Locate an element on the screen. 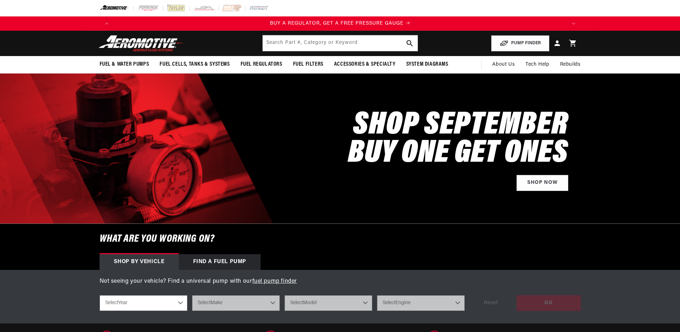  span: System Diagrams is located at coordinates (427, 64).